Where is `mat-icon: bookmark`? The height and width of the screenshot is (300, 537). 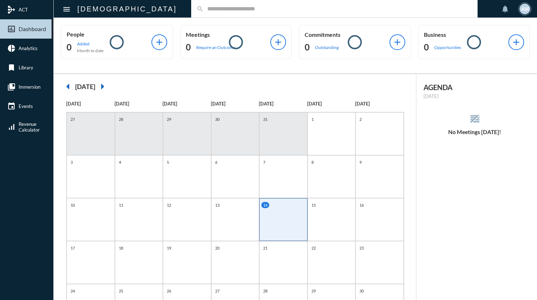 mat-icon: bookmark is located at coordinates (11, 68).